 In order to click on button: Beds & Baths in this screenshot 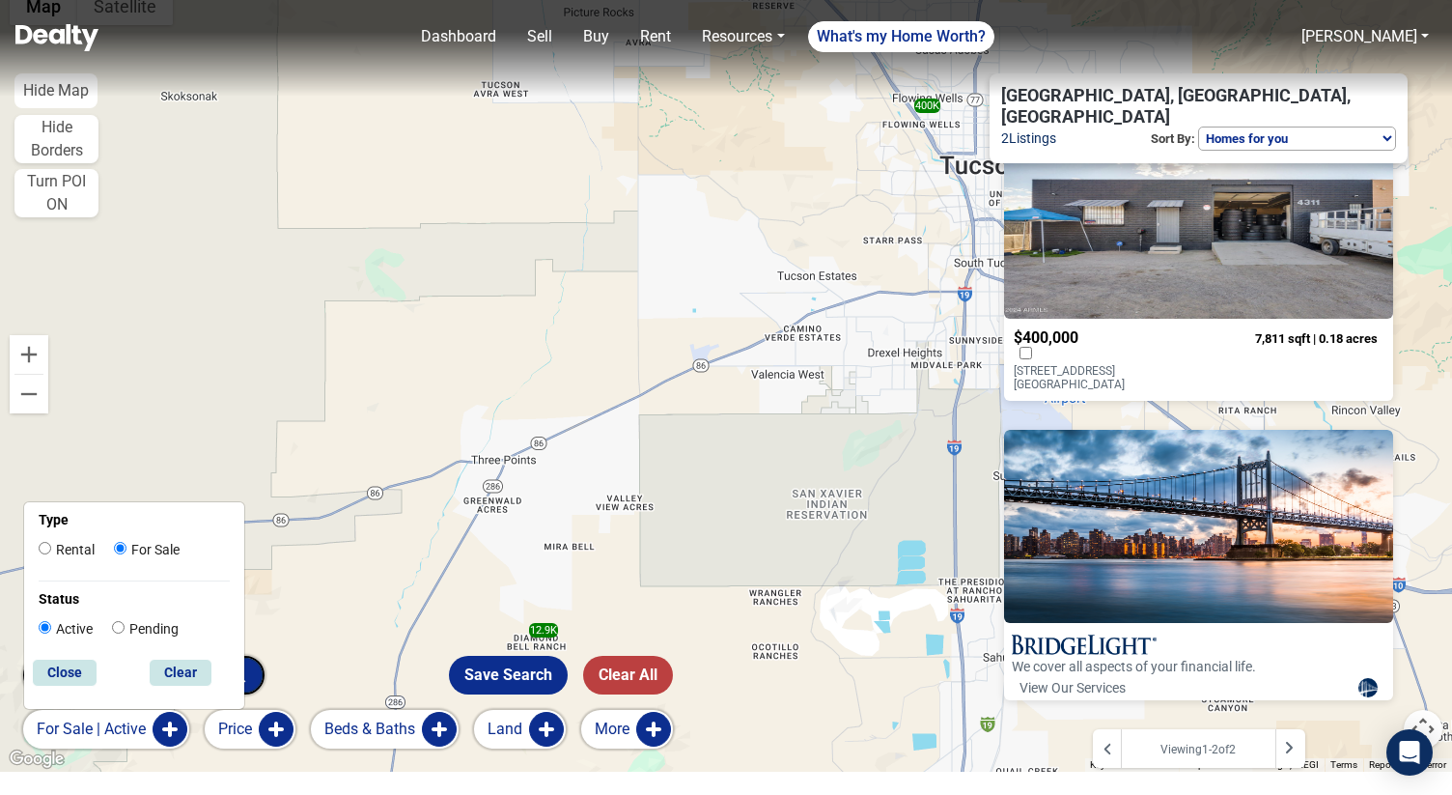, I will do `click(384, 729)`.